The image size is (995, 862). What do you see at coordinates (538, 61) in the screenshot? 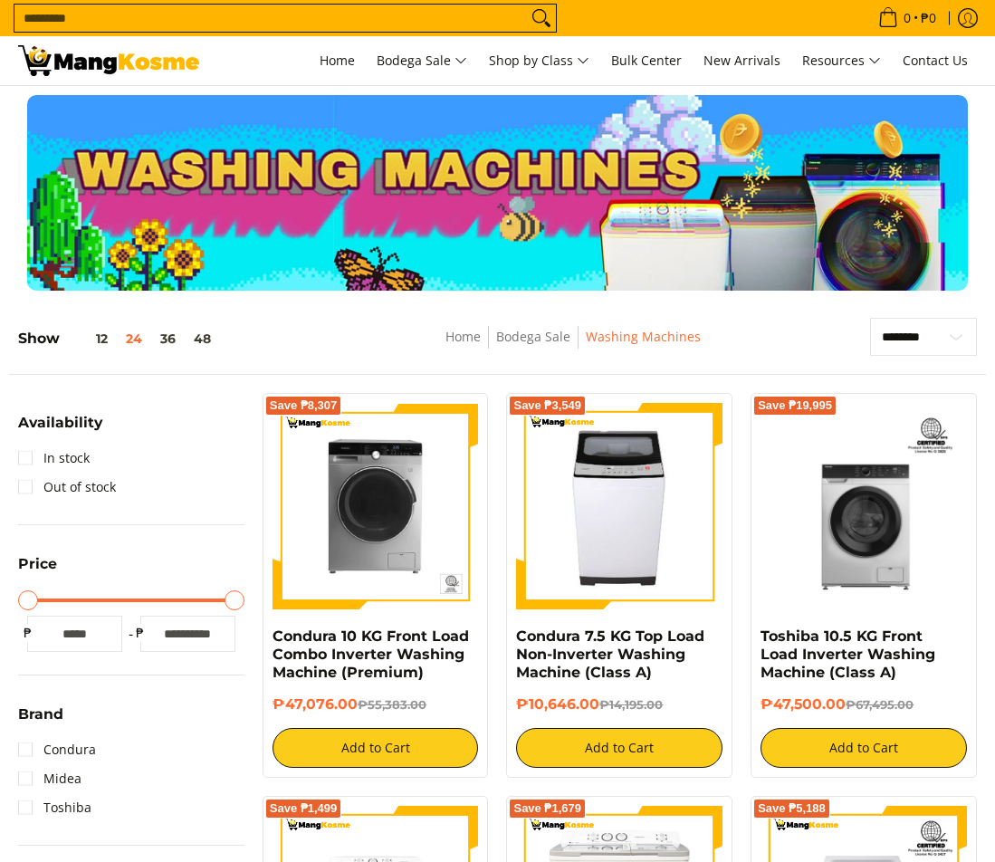
I see `span: Shop by Class` at bounding box center [538, 61].